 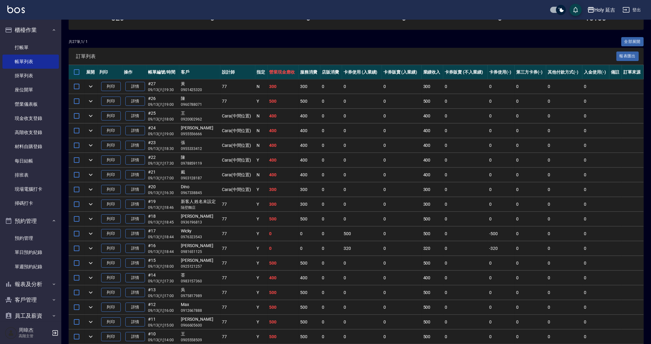 What do you see at coordinates (200, 193) in the screenshot?
I see `p: 0967338845` at bounding box center [200, 193].